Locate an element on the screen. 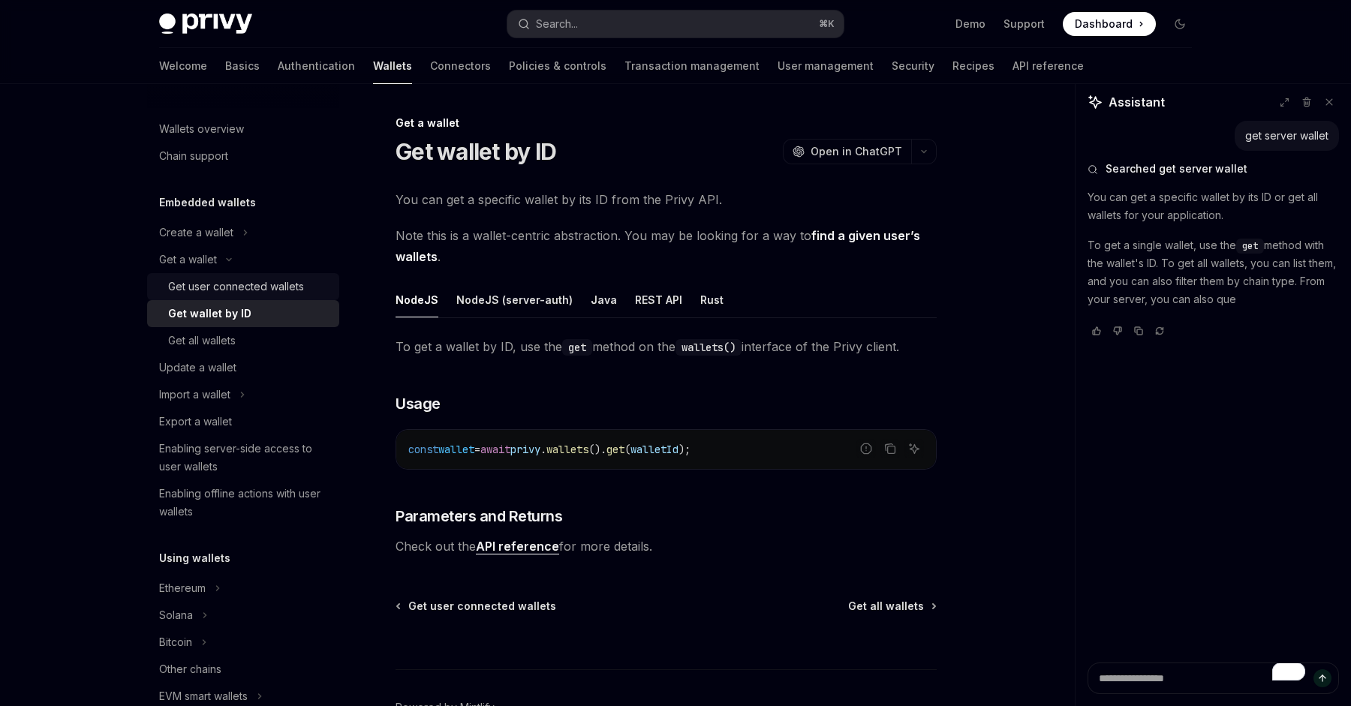  h5: Using wallets is located at coordinates (194, 558).